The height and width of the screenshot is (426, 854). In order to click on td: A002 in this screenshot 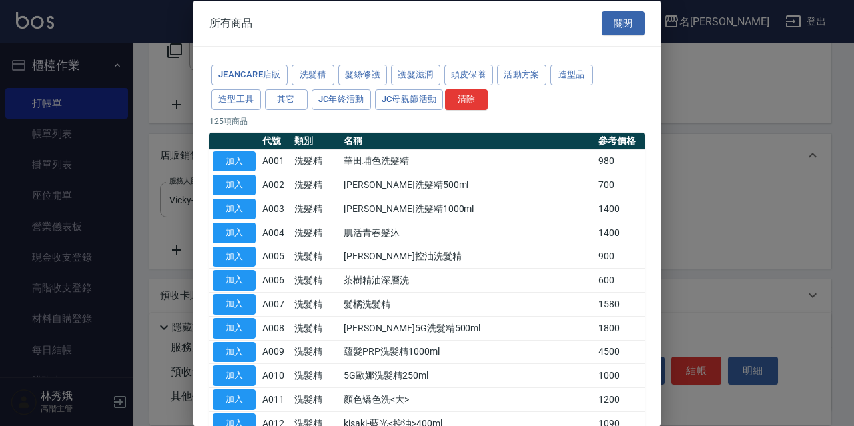, I will do `click(275, 185)`.